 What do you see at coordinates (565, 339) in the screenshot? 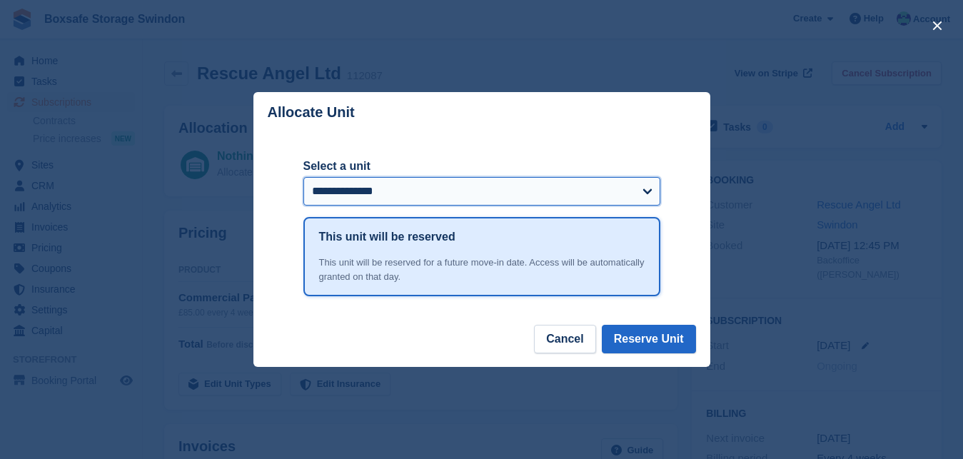
I see `button: Cancel` at bounding box center [565, 339].